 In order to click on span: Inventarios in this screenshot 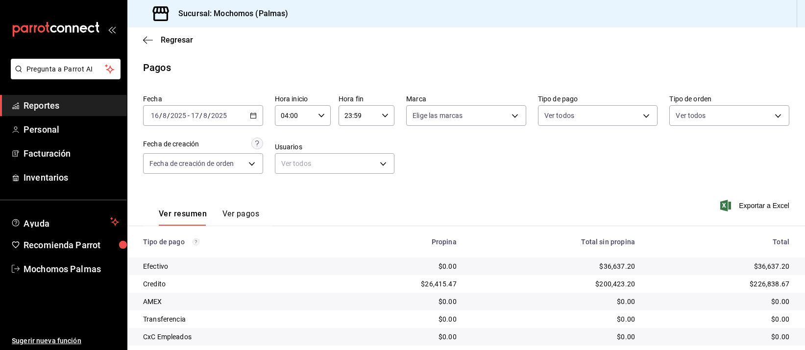, I will do `click(71, 177)`.